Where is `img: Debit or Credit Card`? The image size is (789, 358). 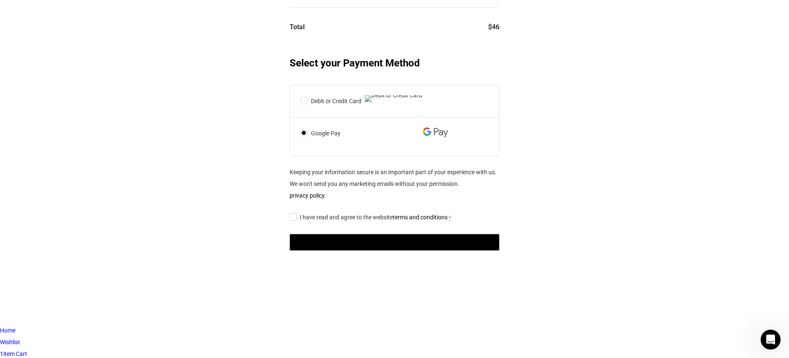
img: Debit or Credit Card is located at coordinates (393, 99).